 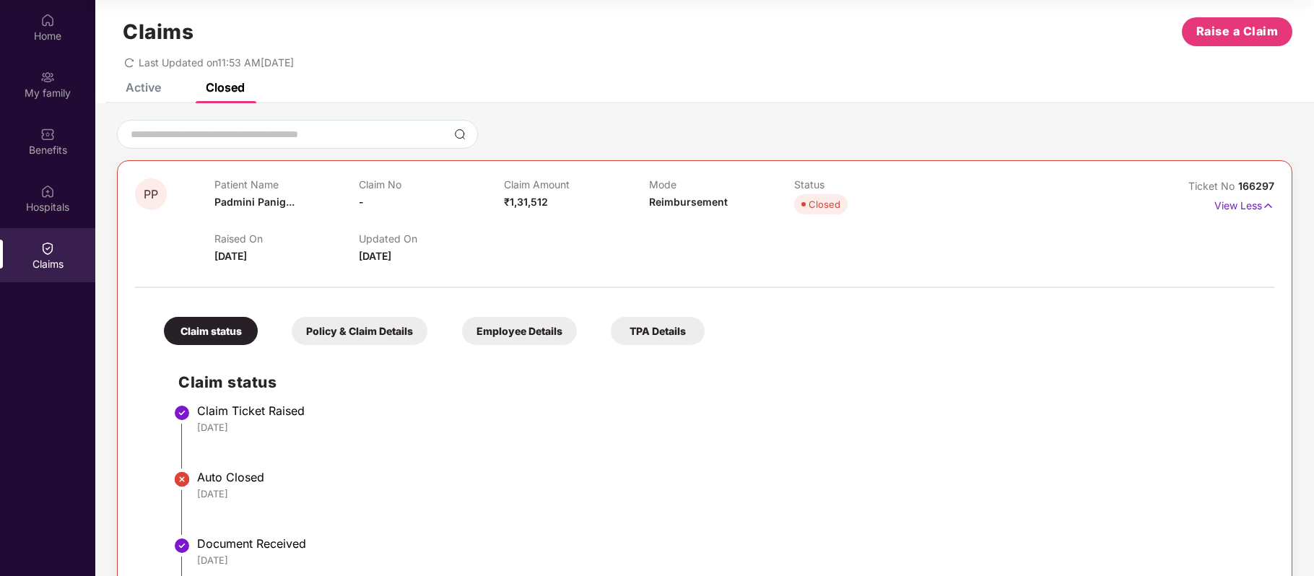 I want to click on img: svg+xml;base64,PHN2ZyBpZD0iSG9tZSIgeG1sbnM9Imh0dHA6Ly93d3cudzMub3JnLzIwMDAvc3ZnIiB3aWR0aD0iMjAiIG..., so click(x=48, y=20).